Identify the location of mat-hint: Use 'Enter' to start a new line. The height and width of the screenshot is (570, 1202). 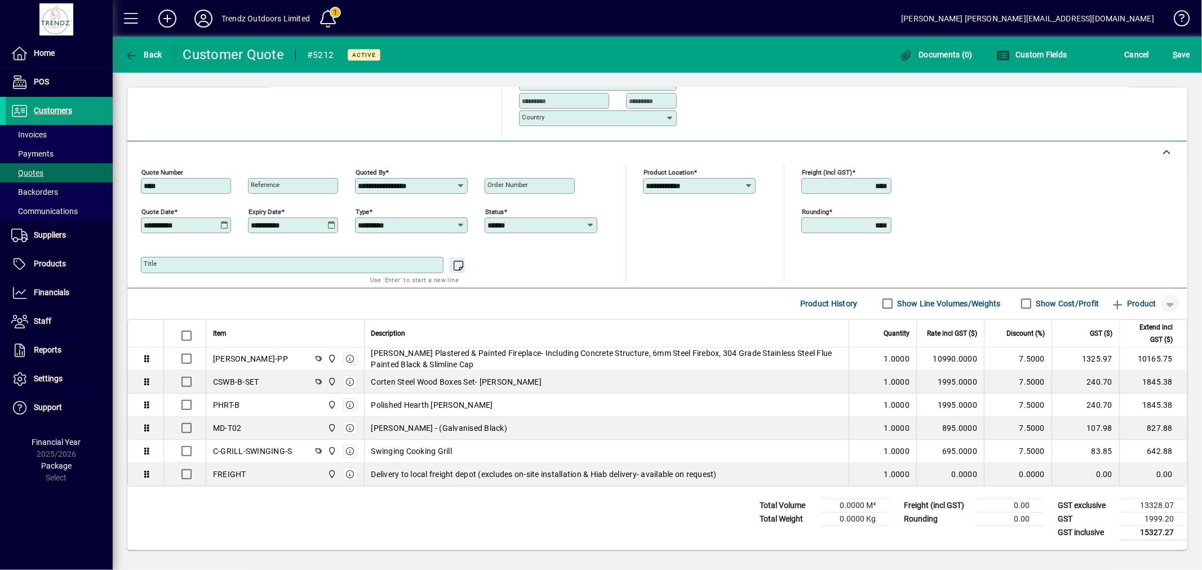
(414, 280).